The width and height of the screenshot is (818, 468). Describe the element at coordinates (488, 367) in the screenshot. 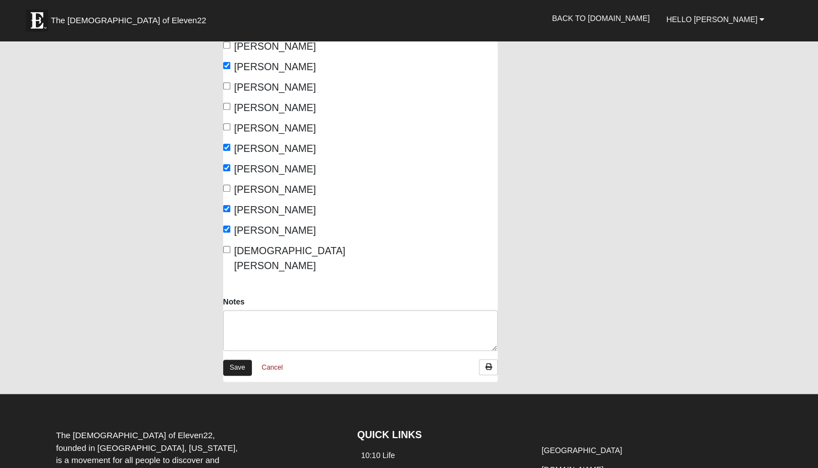

I see `a: Print Attendance Roster` at that location.